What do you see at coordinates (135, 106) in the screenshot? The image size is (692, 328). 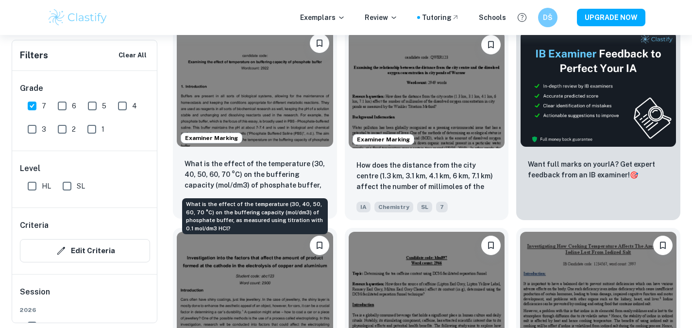 I see `span: 4` at bounding box center [135, 106].